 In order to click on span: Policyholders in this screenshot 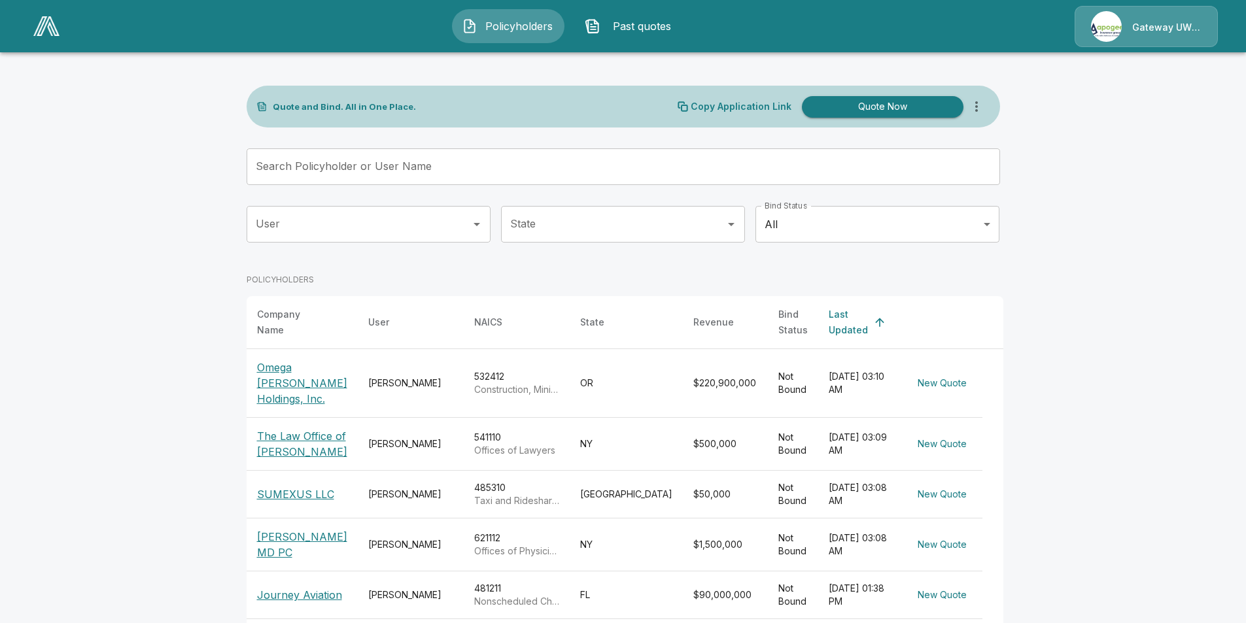, I will do `click(519, 26)`.